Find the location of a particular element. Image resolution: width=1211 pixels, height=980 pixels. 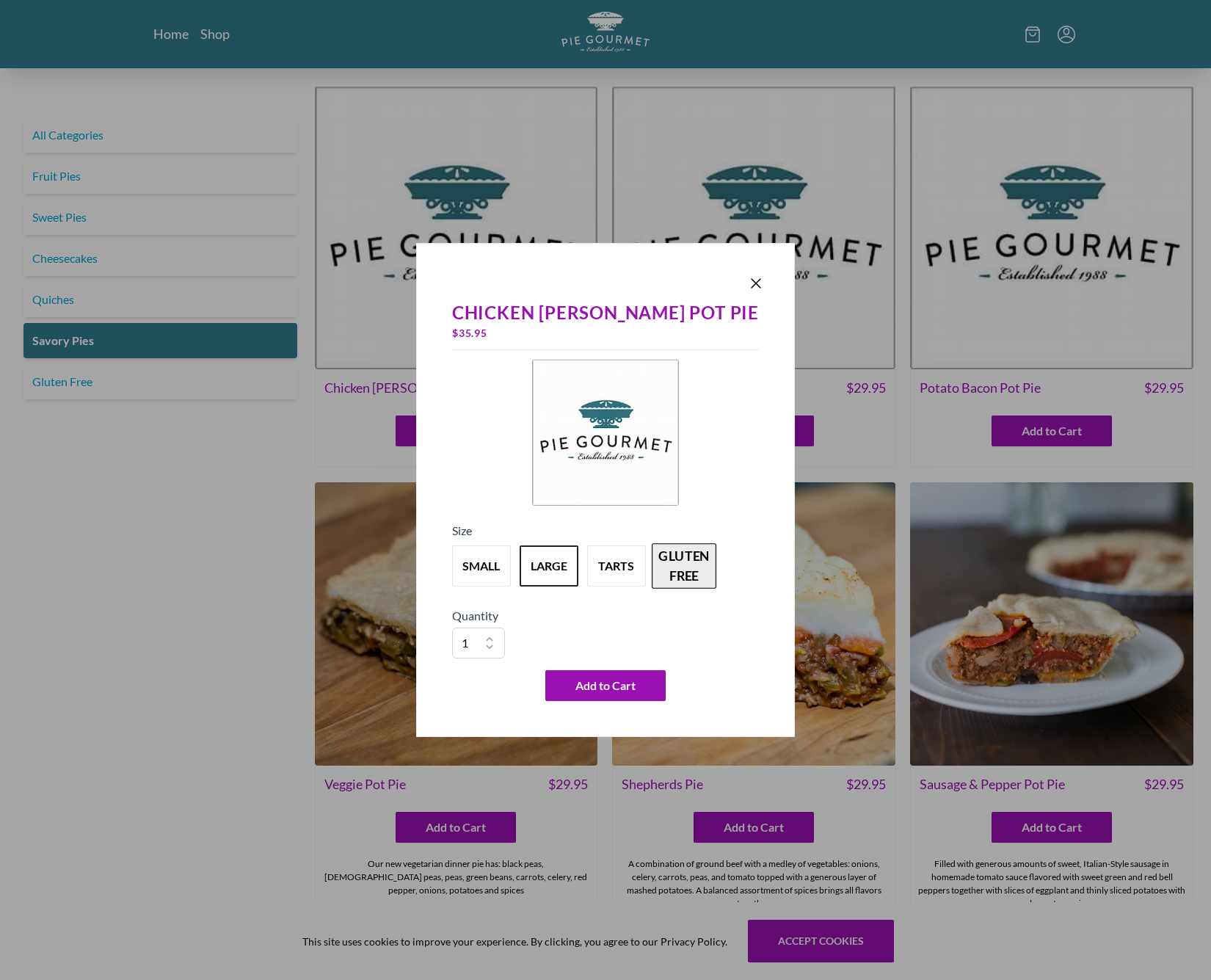

span: Add to Cart is located at coordinates (605, 685).